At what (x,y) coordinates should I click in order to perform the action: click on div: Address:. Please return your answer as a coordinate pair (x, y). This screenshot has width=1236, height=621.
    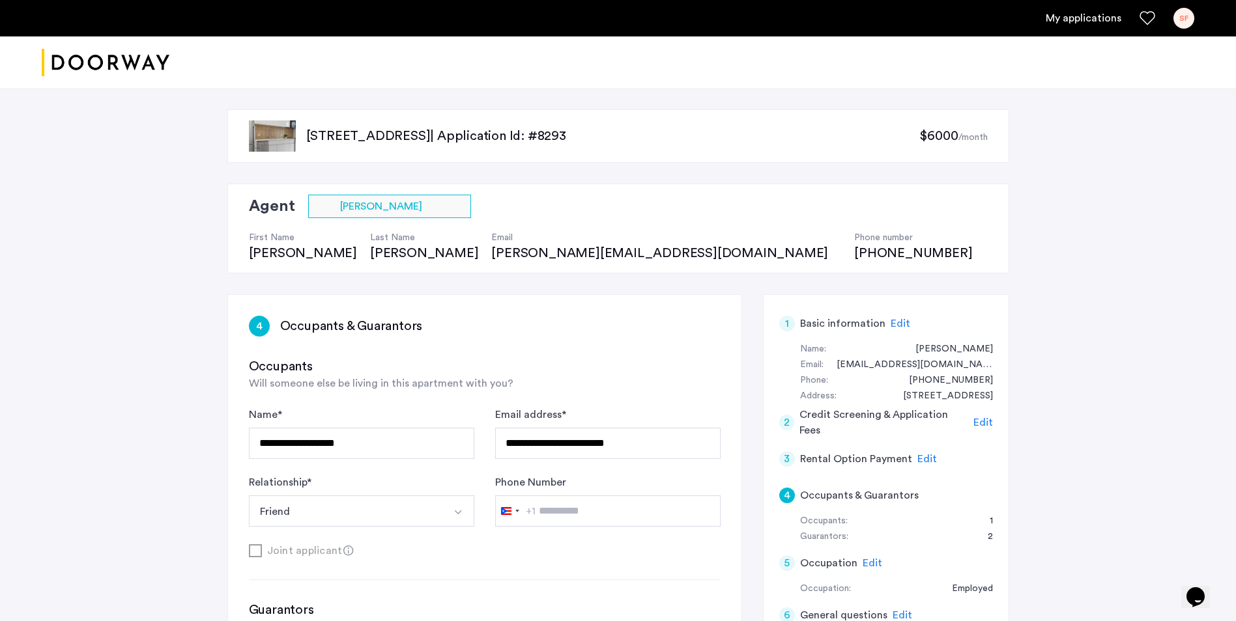
    Looking at the image, I should click on (818, 397).